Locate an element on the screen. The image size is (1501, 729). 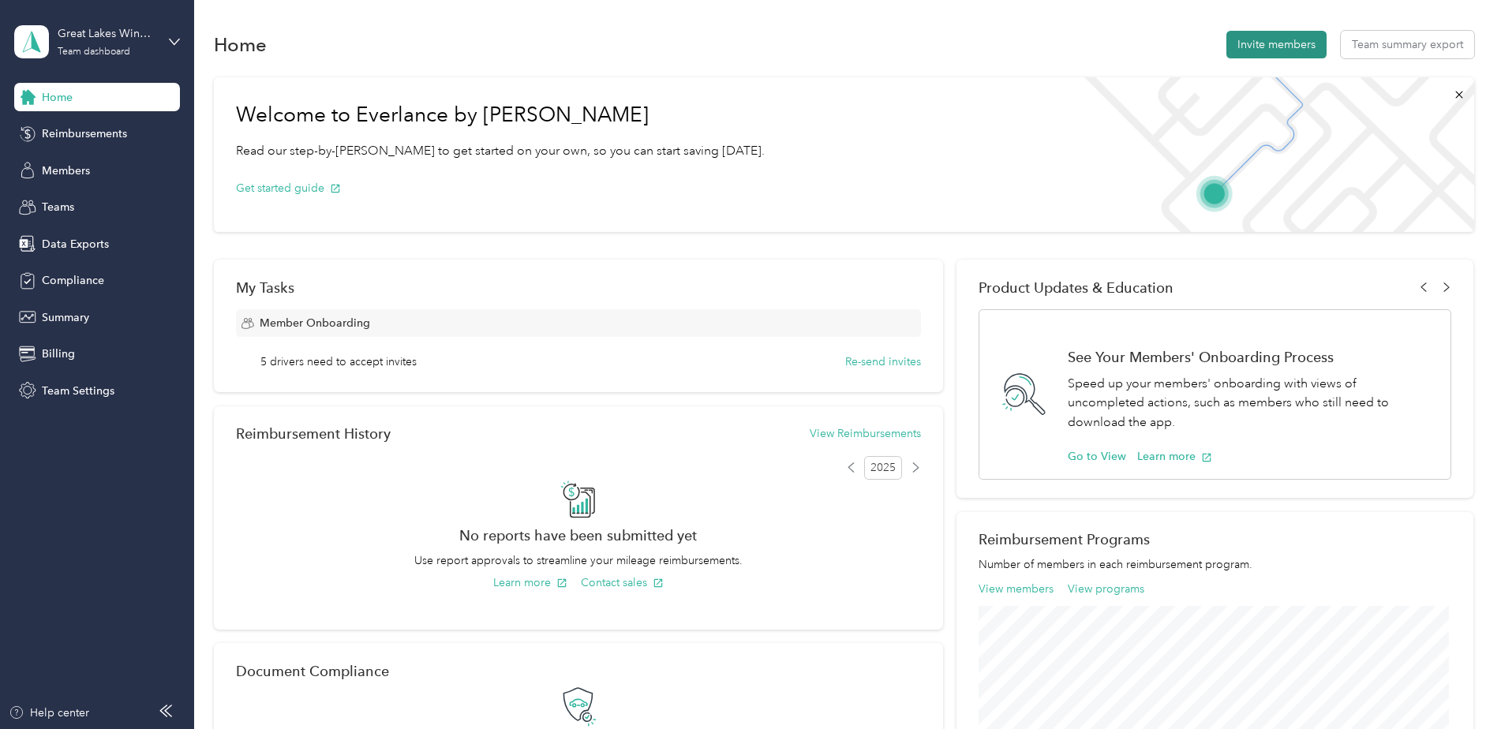
button: View members is located at coordinates (1015, 589).